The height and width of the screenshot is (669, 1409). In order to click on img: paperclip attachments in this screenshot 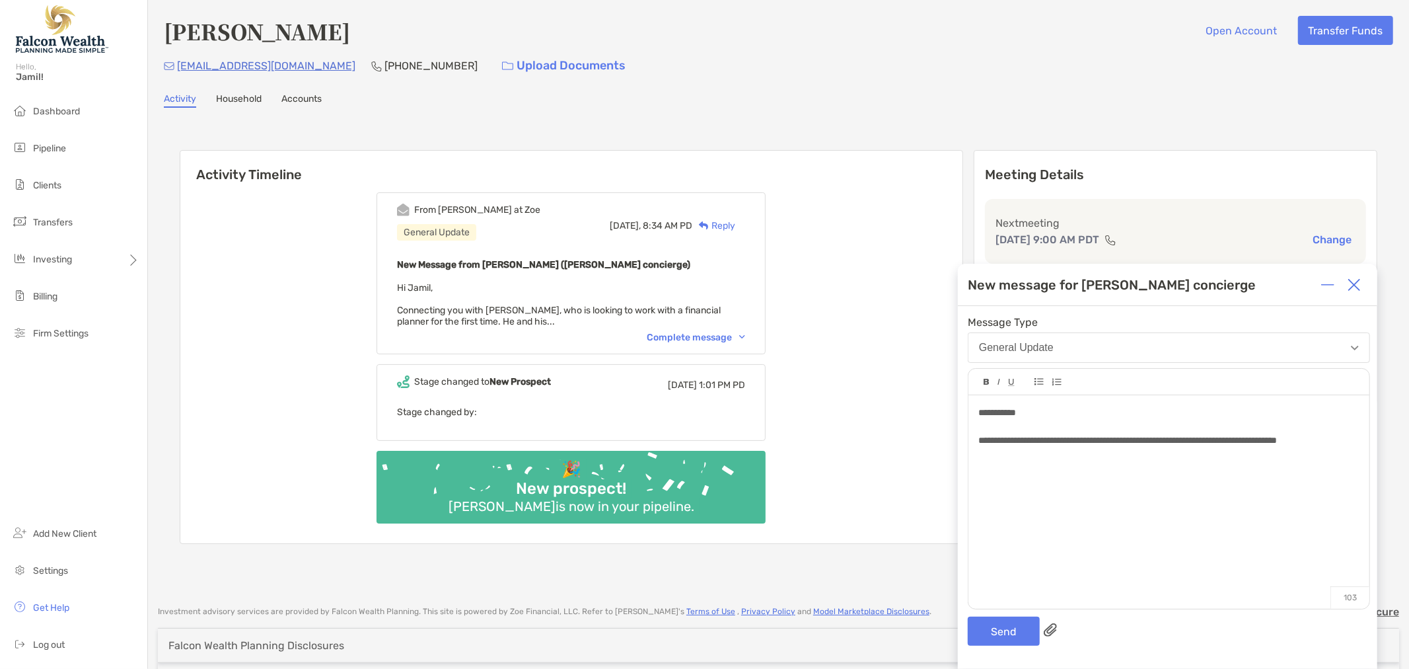, I will do `click(1050, 630)`.